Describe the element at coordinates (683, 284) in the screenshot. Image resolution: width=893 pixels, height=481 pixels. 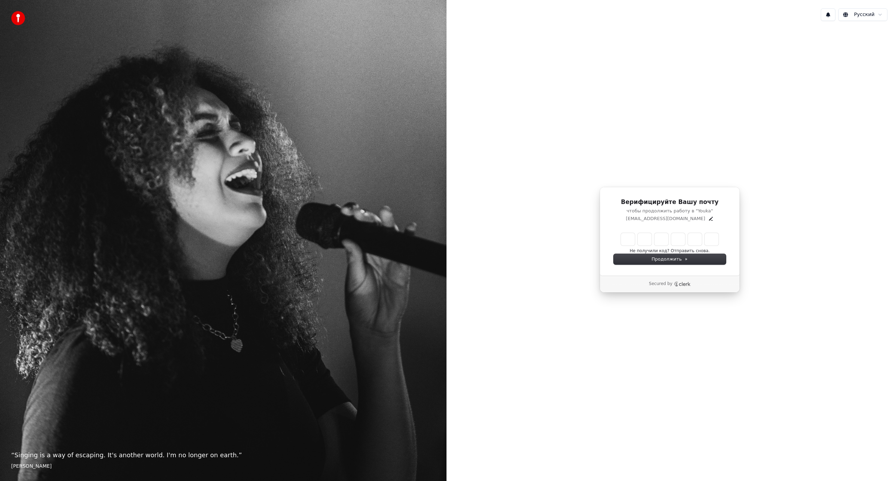
I see `a: Clerk logo` at that location.